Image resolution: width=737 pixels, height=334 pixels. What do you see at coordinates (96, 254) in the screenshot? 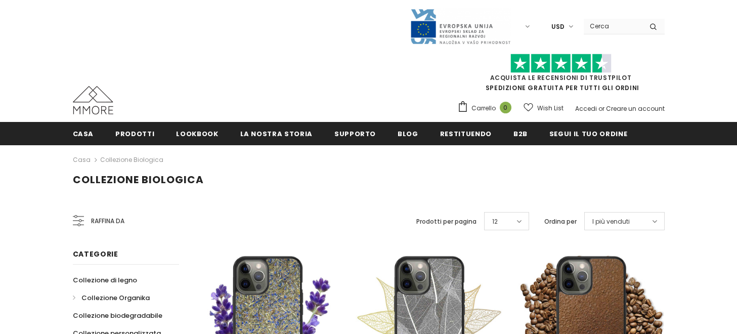
I see `span: Categorie` at bounding box center [96, 254].